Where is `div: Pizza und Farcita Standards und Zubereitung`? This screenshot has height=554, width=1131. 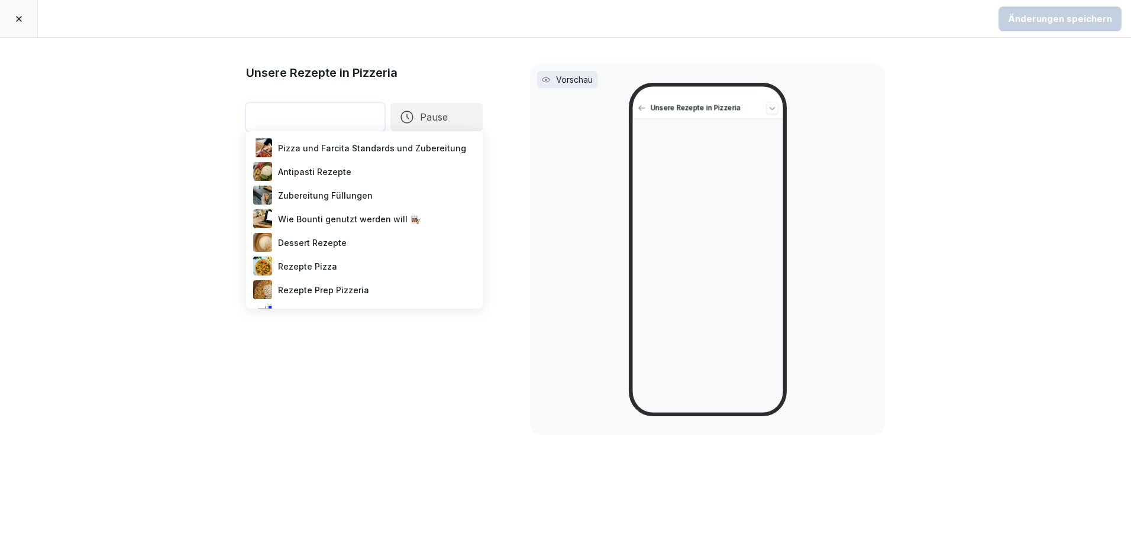
div: Pizza und Farcita Standards und Zubereitung is located at coordinates (364, 148).